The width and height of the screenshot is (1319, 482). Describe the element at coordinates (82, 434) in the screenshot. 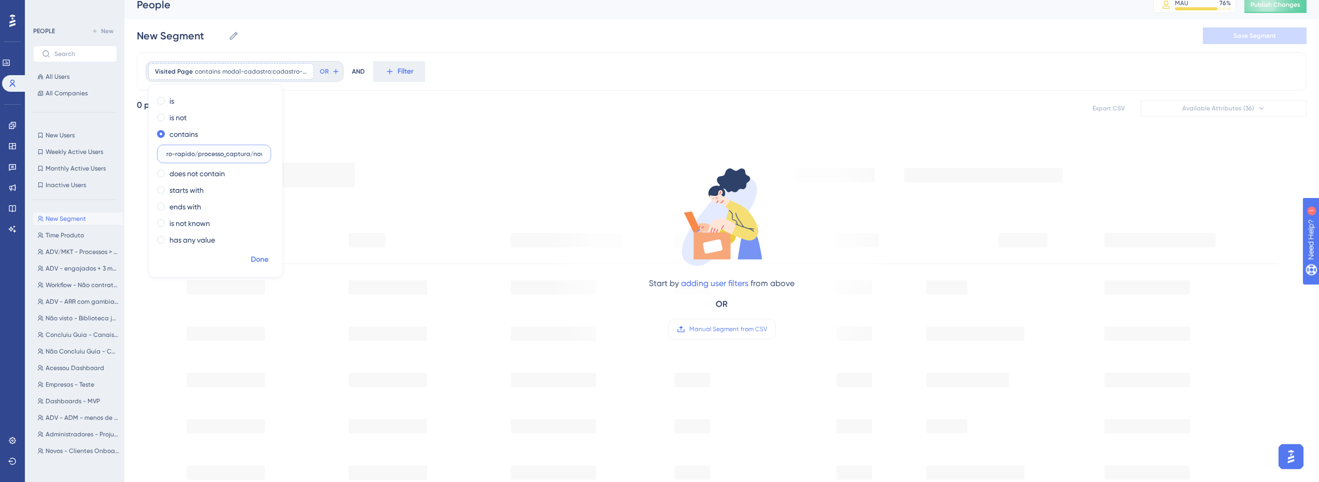

I see `span: Administradores - Projuris ADV` at that location.